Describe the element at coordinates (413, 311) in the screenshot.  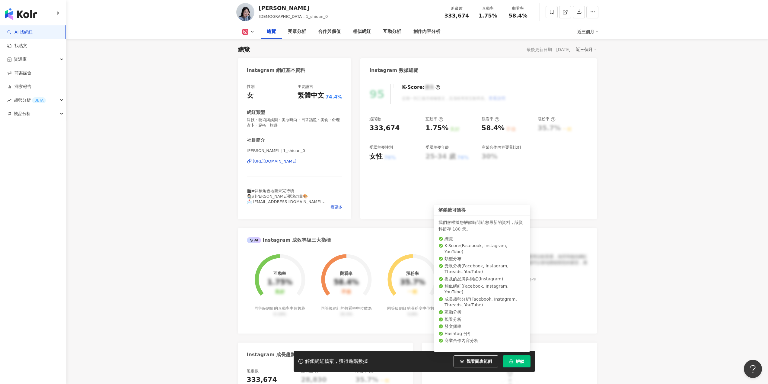
I see `div: 同等級網紅的漲粉率中位數為` at that location.